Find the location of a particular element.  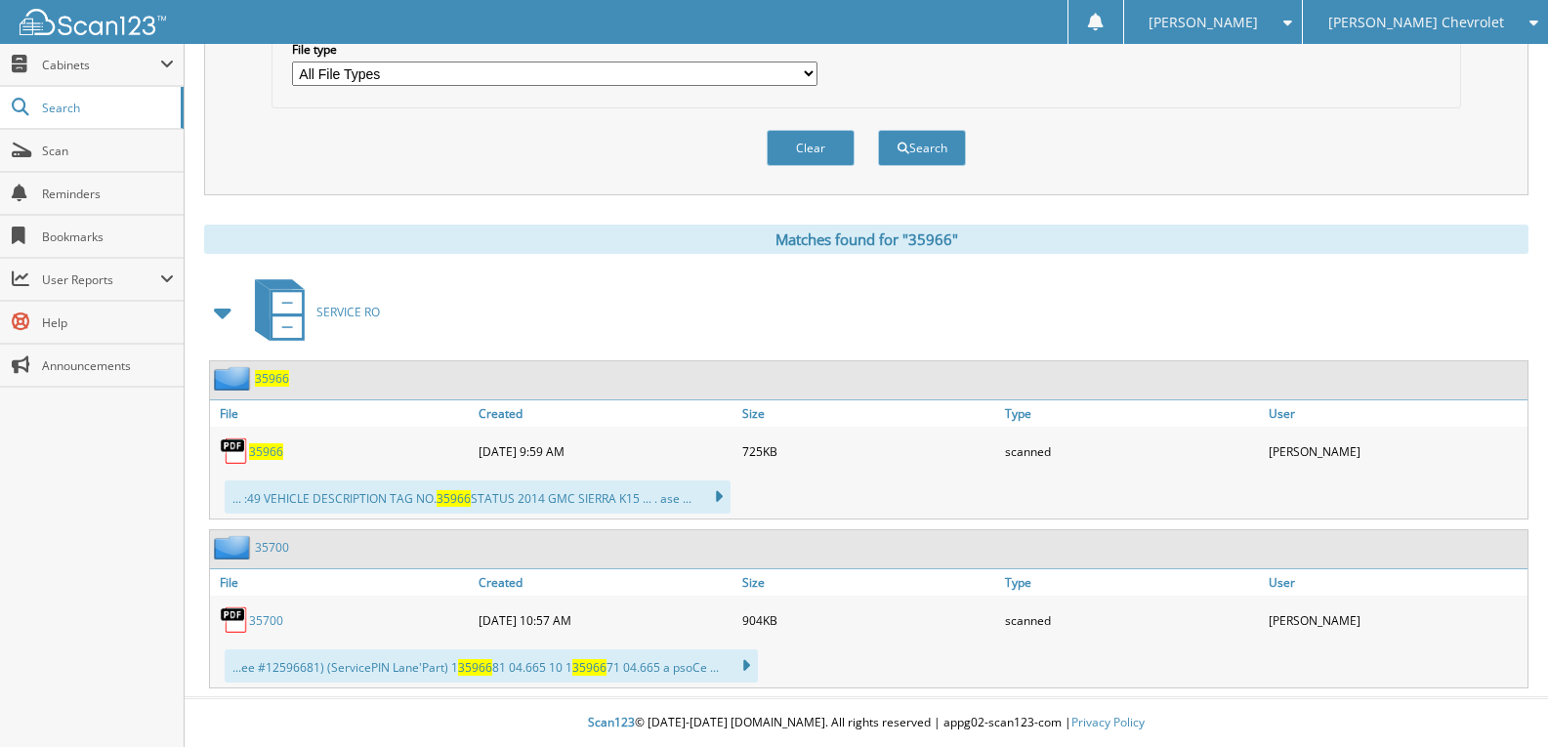

span: Help is located at coordinates (107, 322).